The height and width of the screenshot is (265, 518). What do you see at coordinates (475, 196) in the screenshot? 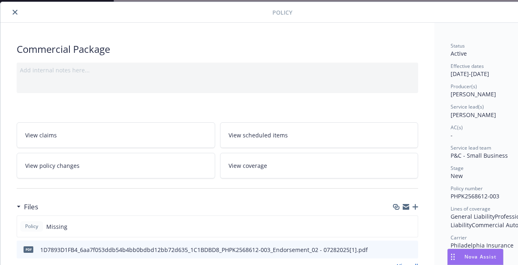
I see `span: PHPK2568612-003` at bounding box center [475, 196].